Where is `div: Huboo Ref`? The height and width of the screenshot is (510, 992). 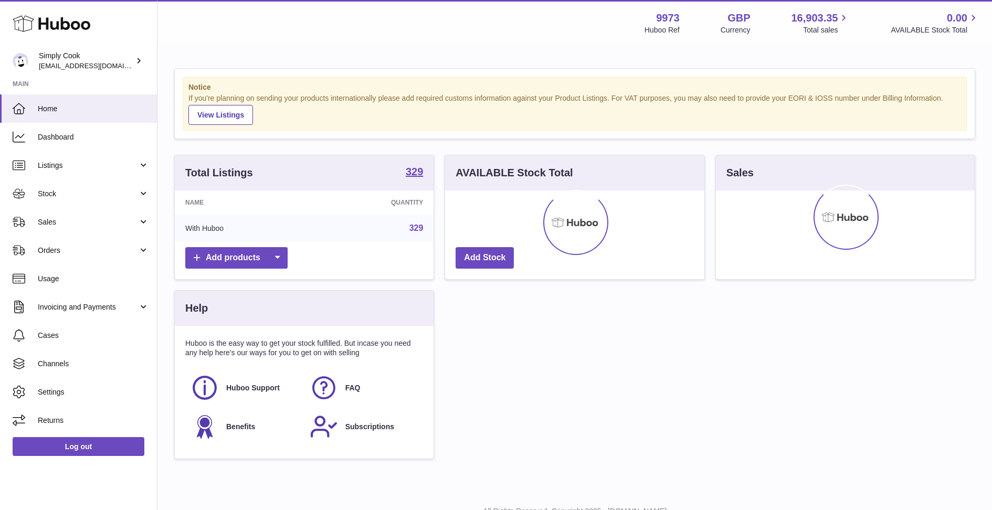
div: Huboo Ref is located at coordinates (662, 30).